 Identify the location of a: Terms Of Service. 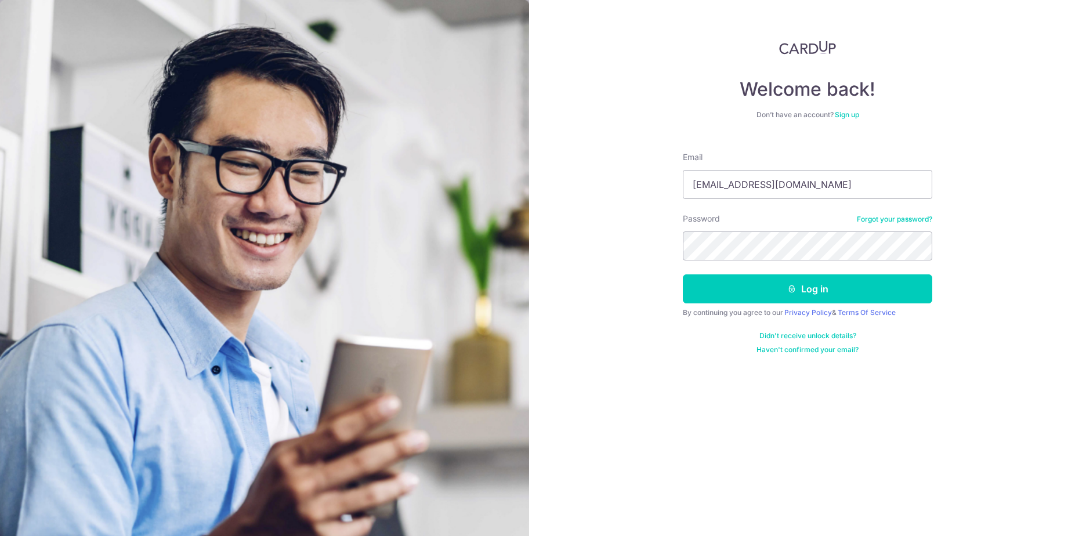
(867, 312).